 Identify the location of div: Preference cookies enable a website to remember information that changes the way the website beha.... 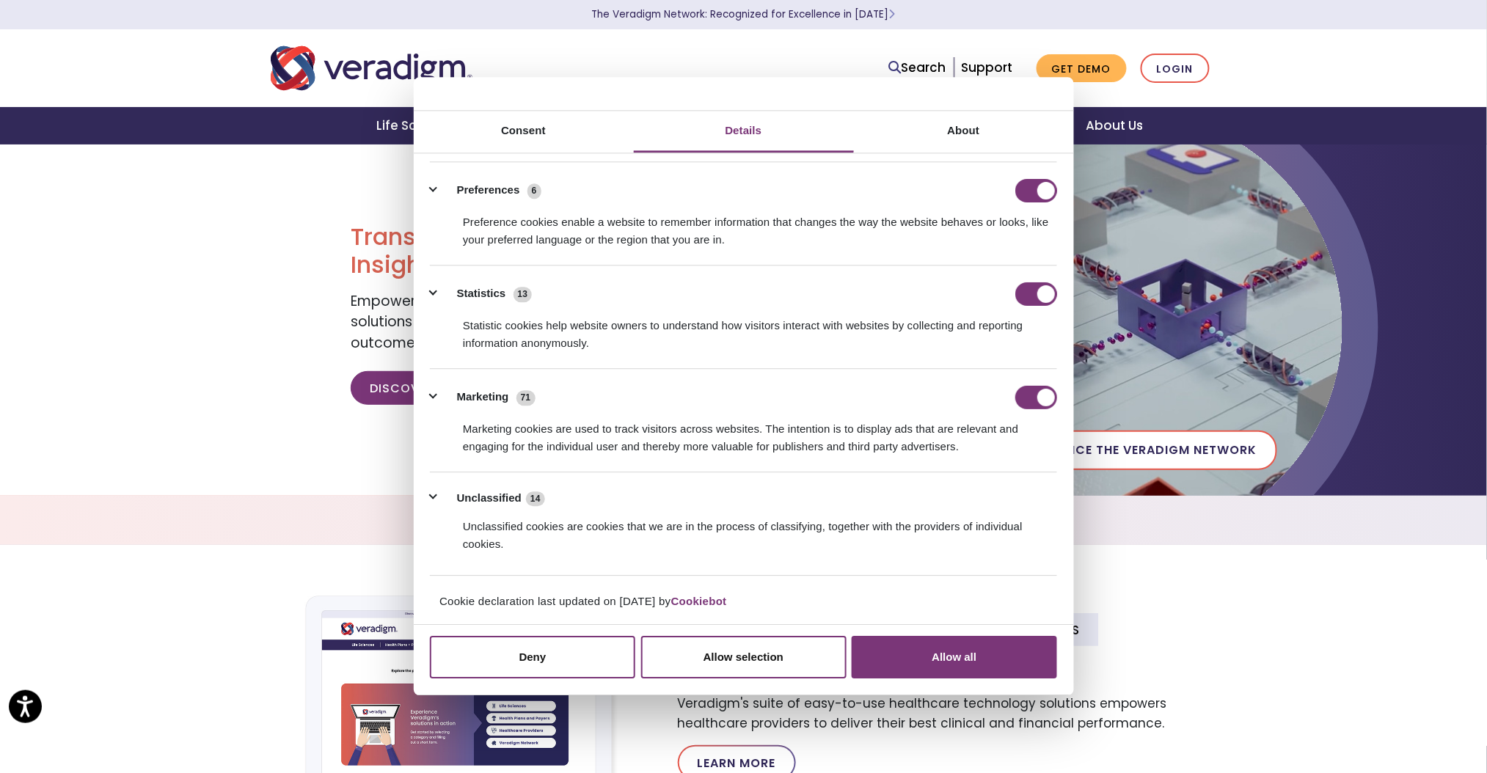
(743, 225).